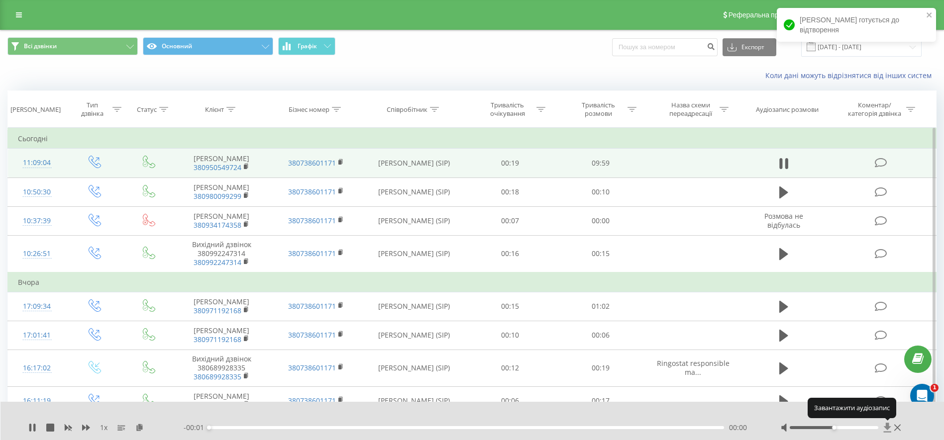 This screenshot has width=944, height=440. Describe the element at coordinates (147, 109) in the screenshot. I see `div: Статус` at that location.